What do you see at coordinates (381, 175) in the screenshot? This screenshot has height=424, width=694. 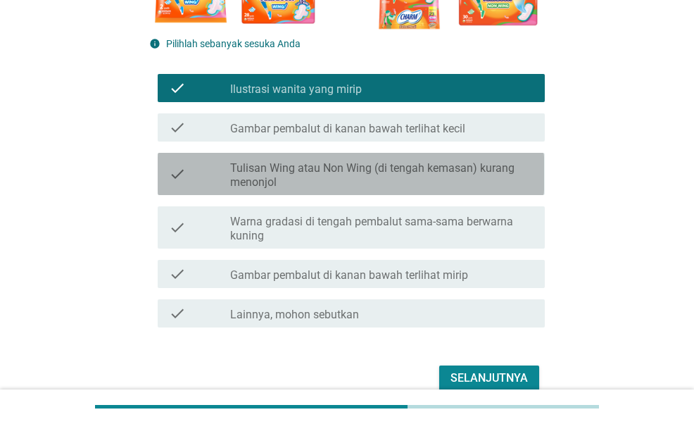 I see `label: Tulisan Wing atau Non Wing (di tengah kemasan) kurang menonjol` at bounding box center [381, 175].